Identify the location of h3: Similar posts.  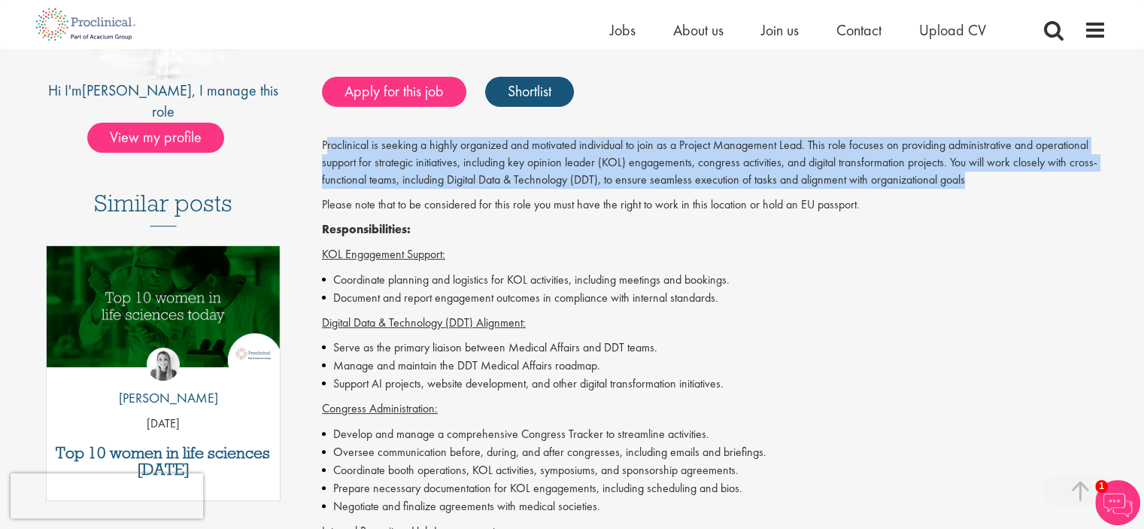
(163, 208).